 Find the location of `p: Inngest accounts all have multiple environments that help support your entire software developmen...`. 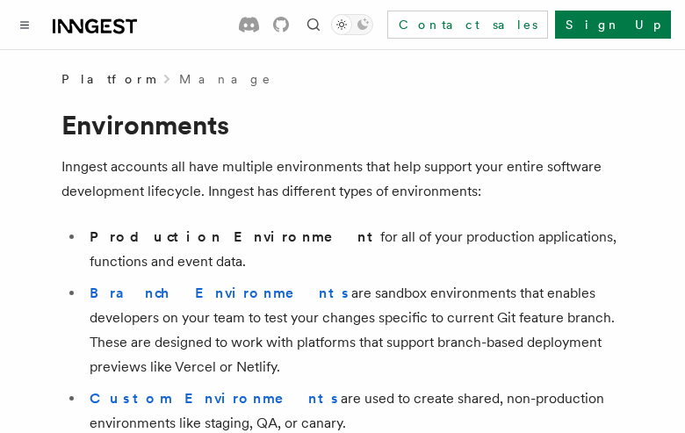

p: Inngest accounts all have multiple environments that help support your entire software developmen... is located at coordinates (343, 179).